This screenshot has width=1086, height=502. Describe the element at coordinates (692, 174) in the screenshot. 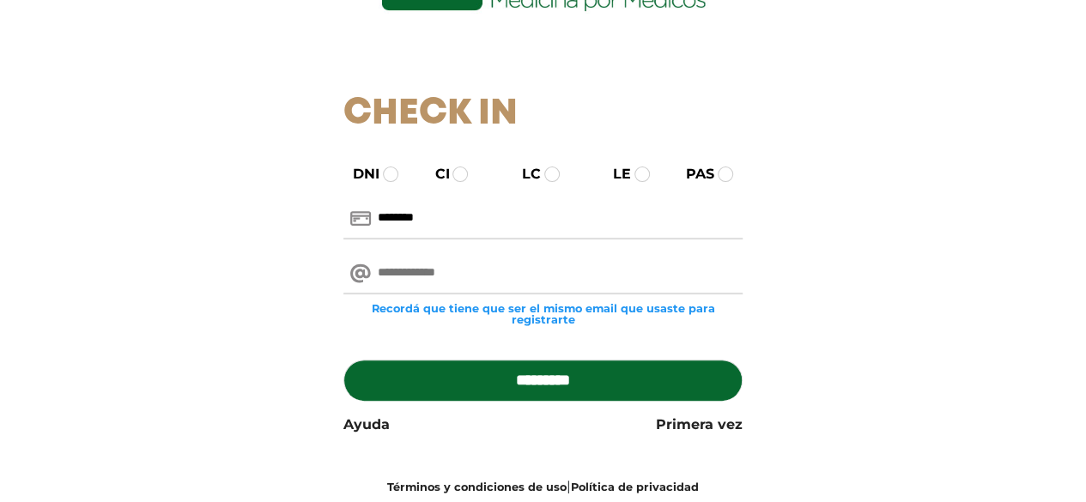

I see `label: PAS` at that location.